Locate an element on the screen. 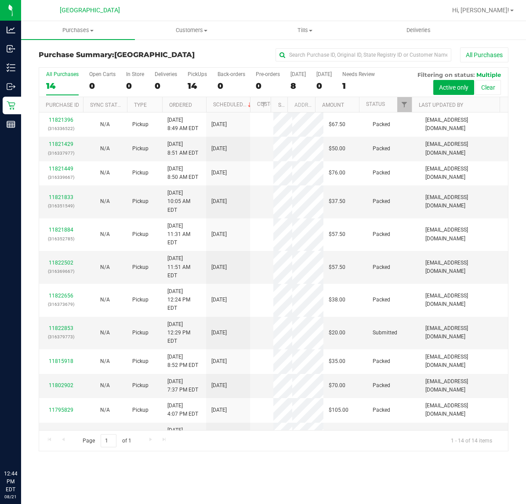 Image resolution: width=526 pixels, height=504 pixels. span: 1 - 14 of 14 items is located at coordinates (472, 441).